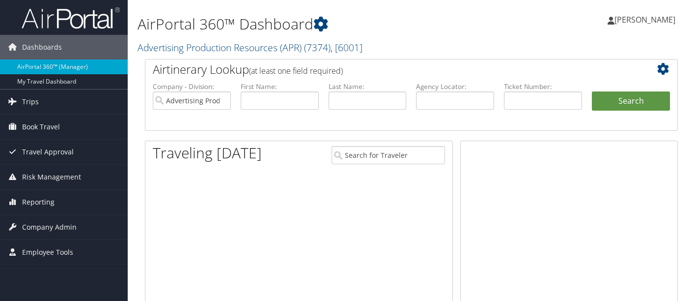  Describe the element at coordinates (41, 127) in the screenshot. I see `span: Book Travel` at that location.